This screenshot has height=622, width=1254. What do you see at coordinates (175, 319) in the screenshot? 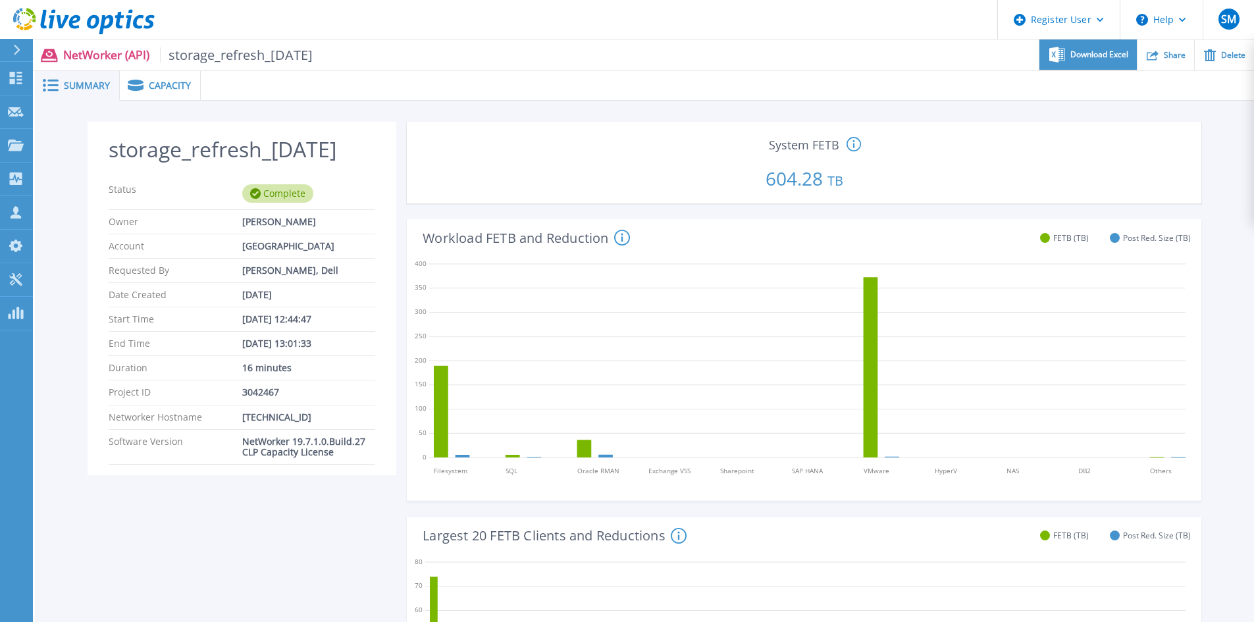
I see `p: Start Time` at bounding box center [175, 319].